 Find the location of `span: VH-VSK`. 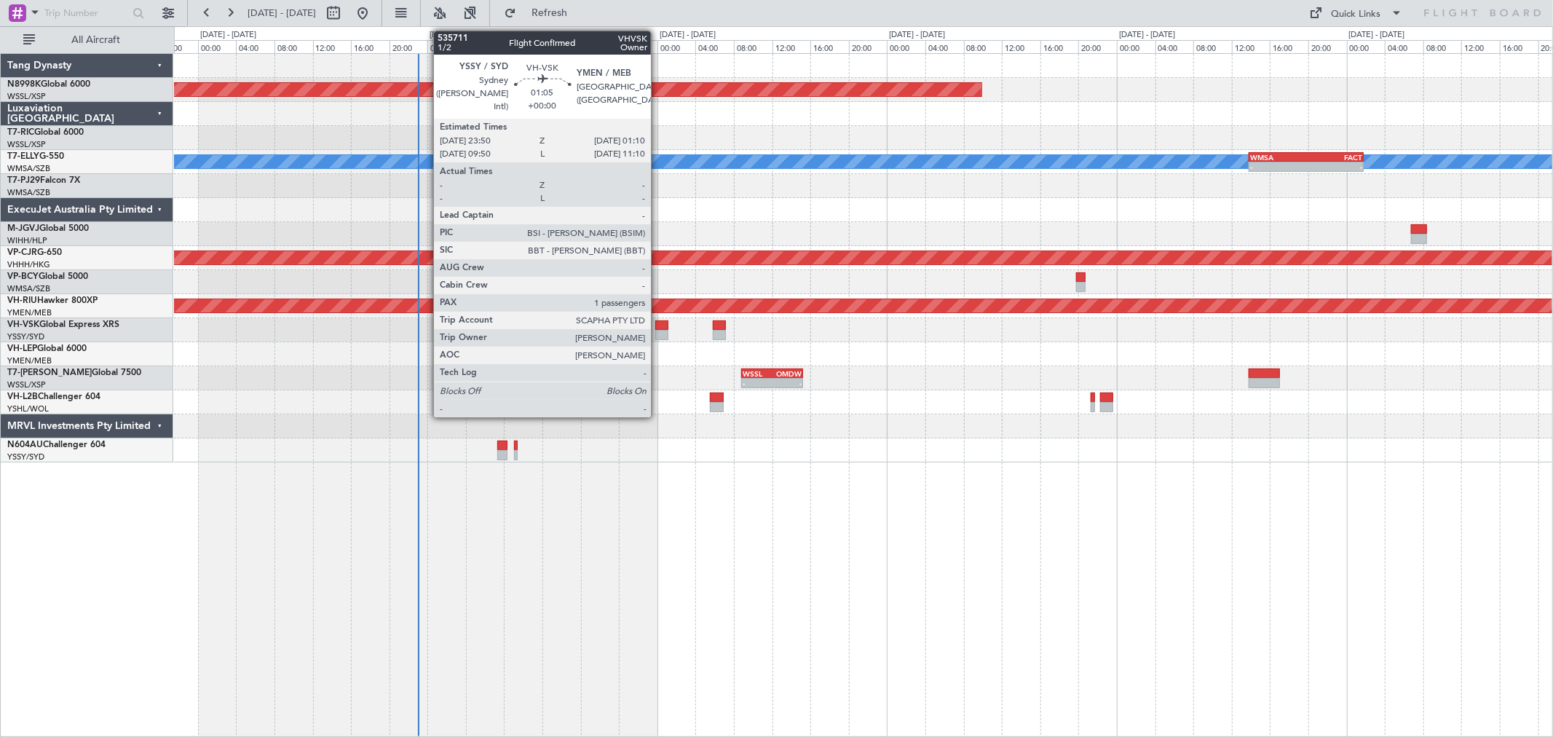

span: VH-VSK is located at coordinates (23, 325).